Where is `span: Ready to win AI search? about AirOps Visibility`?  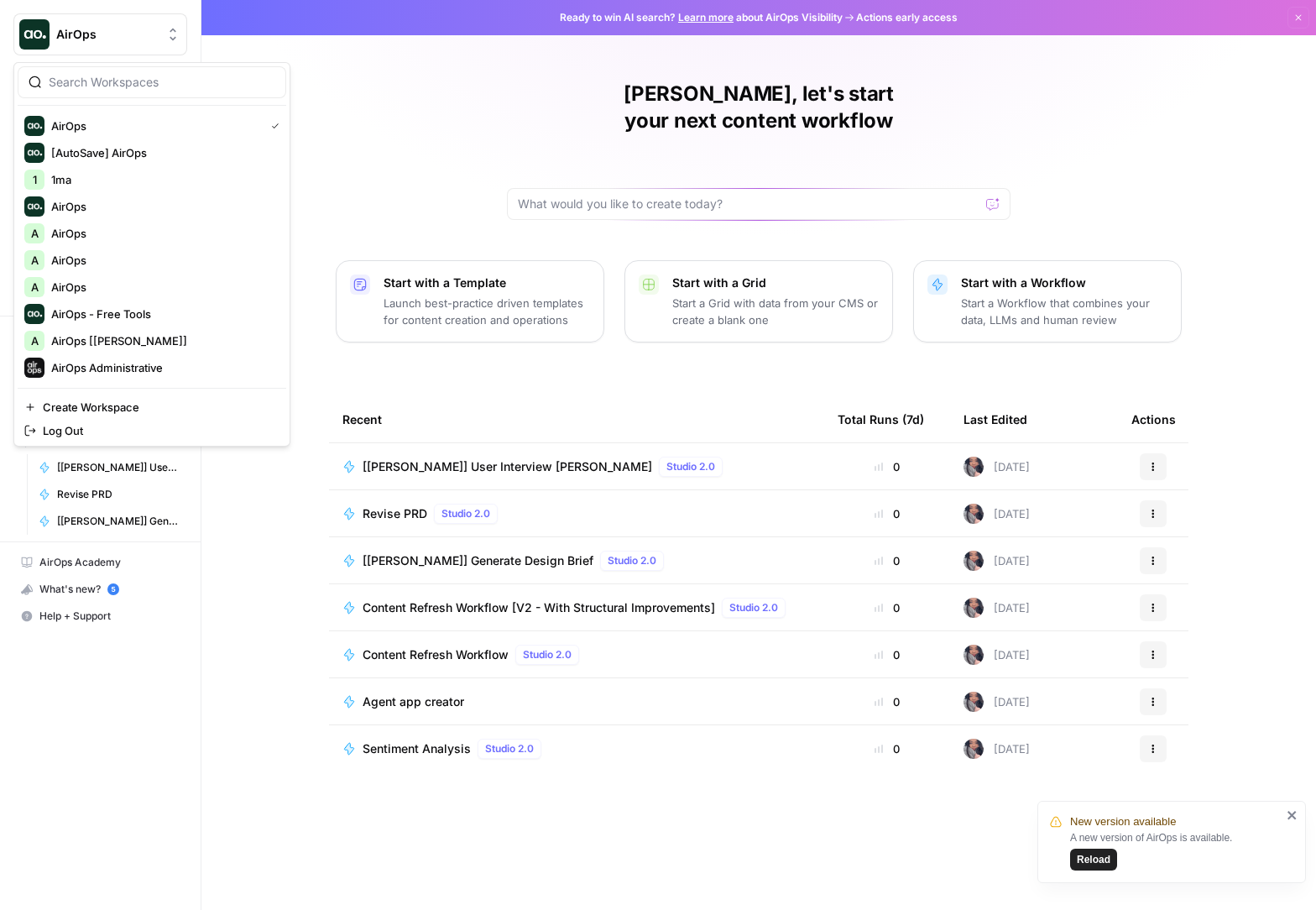 span: Ready to win AI search? about AirOps Visibility is located at coordinates (701, 18).